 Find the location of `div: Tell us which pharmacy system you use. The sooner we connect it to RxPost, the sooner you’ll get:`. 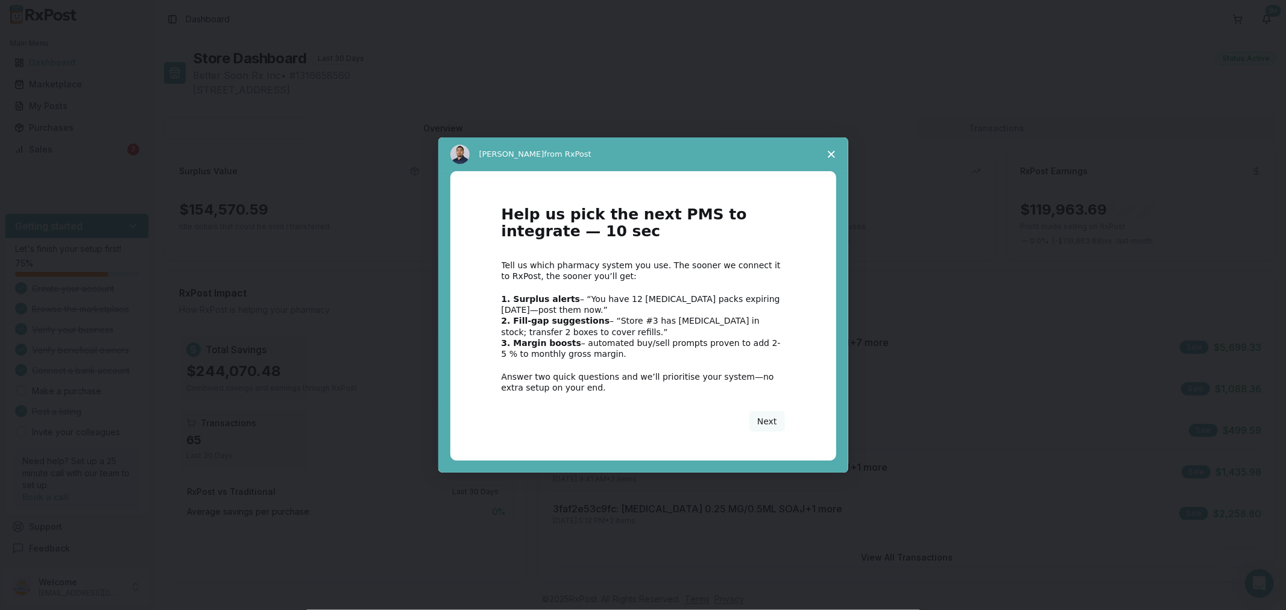

div: Tell us which pharmacy system you use. The sooner we connect it to RxPost, the sooner you’ll get: is located at coordinates (643, 271).